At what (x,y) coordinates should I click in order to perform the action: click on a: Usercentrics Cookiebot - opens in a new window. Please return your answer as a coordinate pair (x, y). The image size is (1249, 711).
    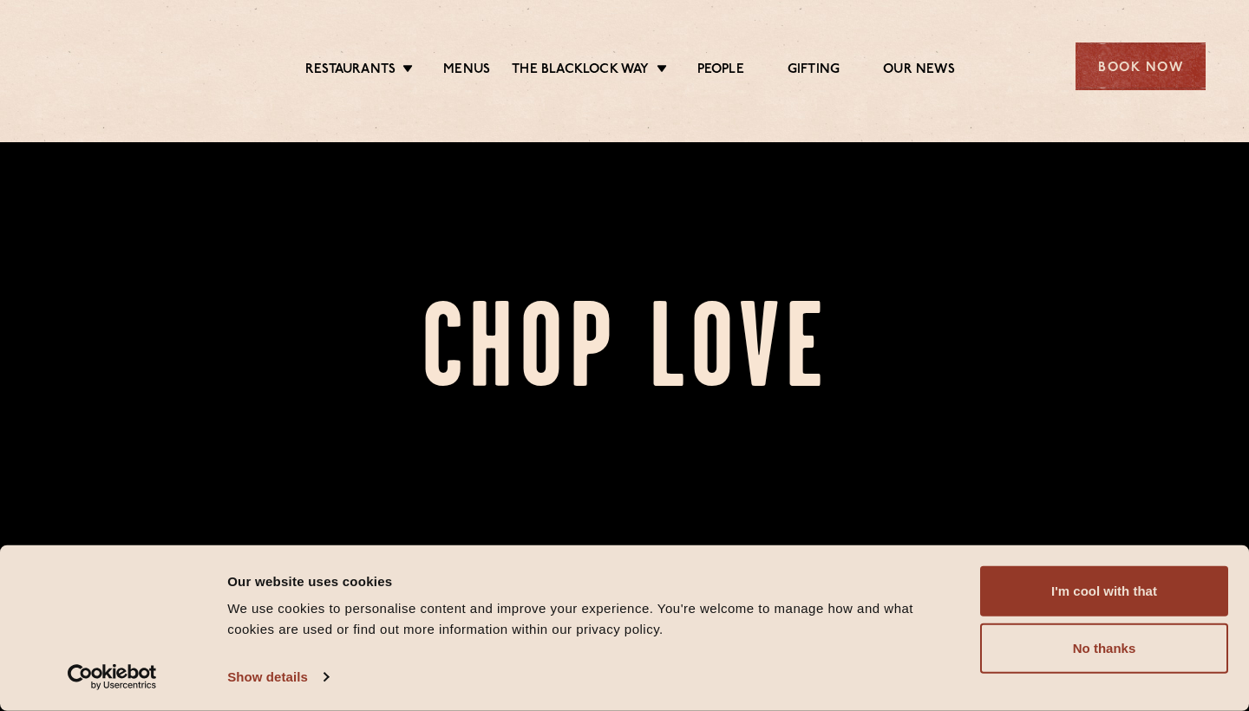
    Looking at the image, I should click on (112, 678).